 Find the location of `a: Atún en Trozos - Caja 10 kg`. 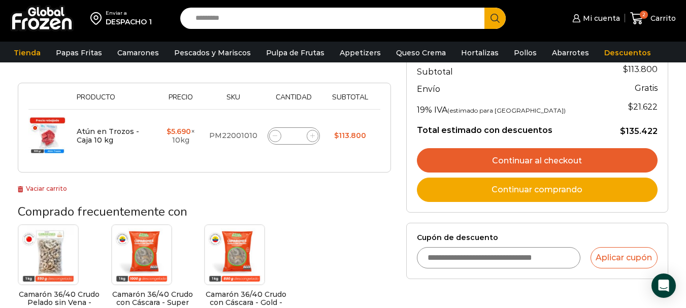

a: Atún en Trozos - Caja 10 kg is located at coordinates (108, 135).